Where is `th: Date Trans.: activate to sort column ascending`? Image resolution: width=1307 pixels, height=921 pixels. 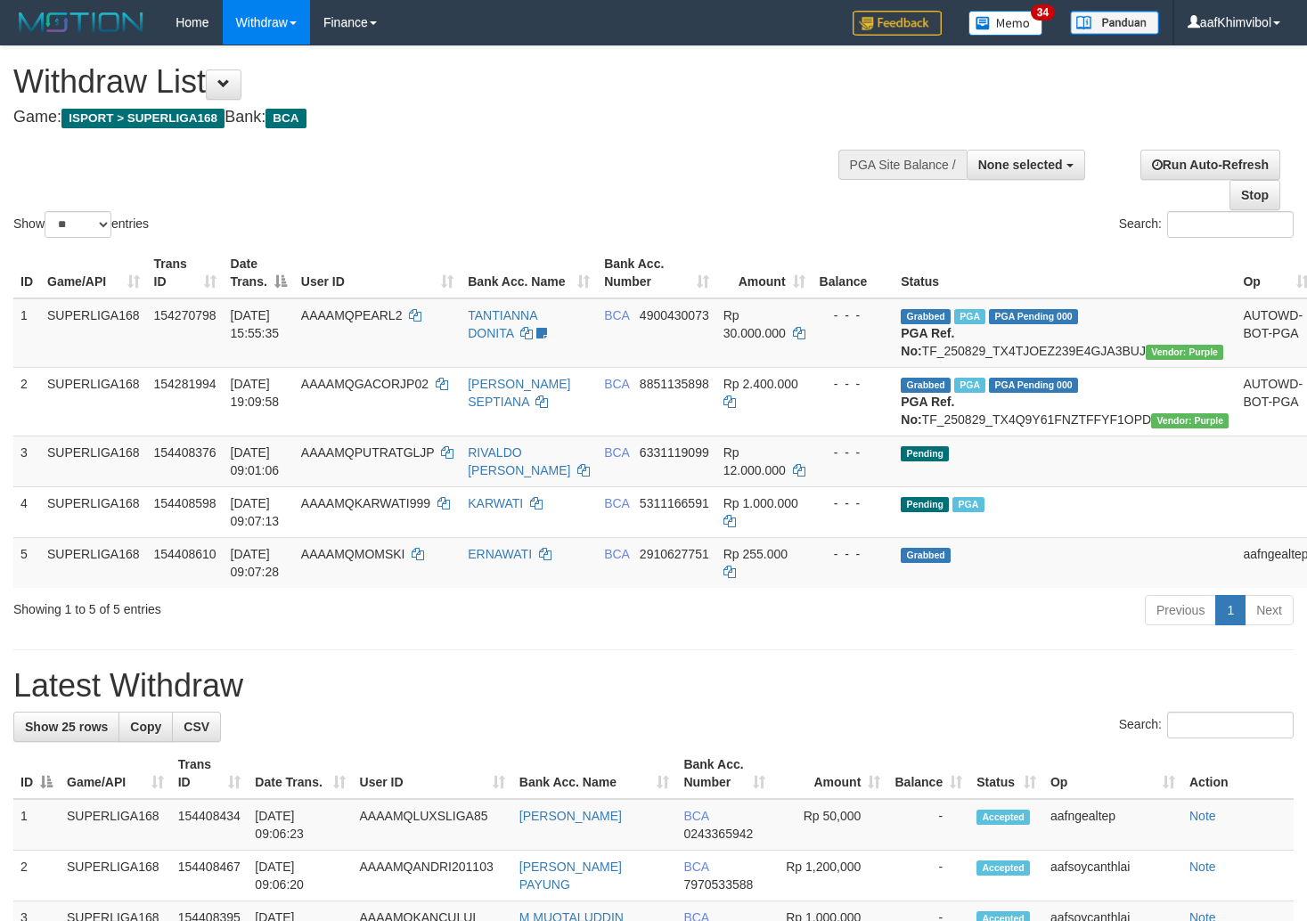
th: Date Trans.: activate to sort column ascending is located at coordinates (299, 773).